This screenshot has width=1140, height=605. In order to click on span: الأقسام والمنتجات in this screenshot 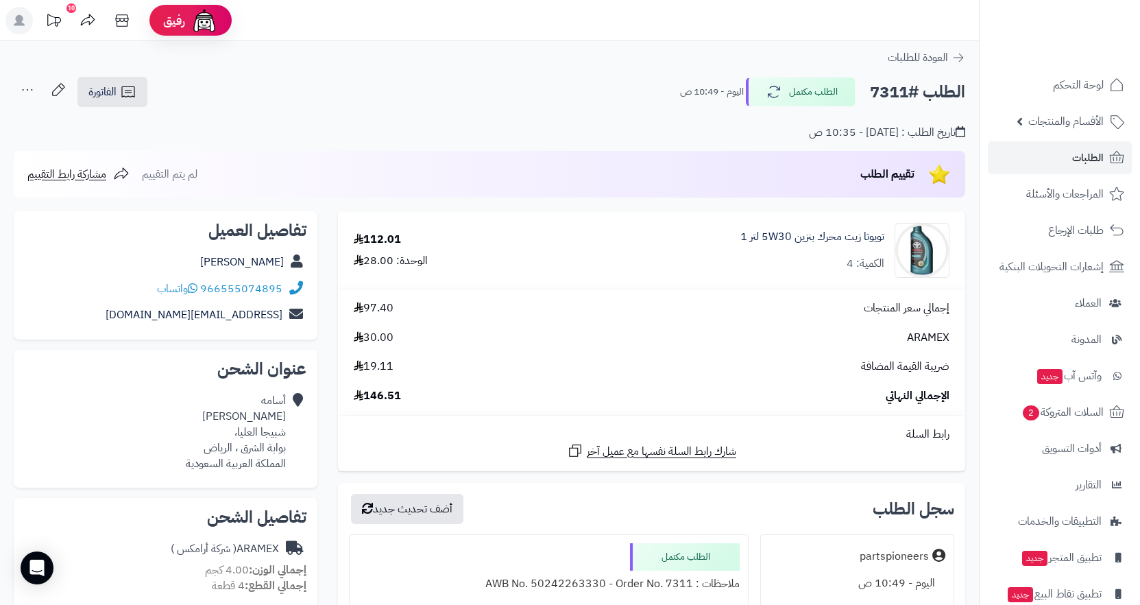, I will do `click(1066, 121)`.